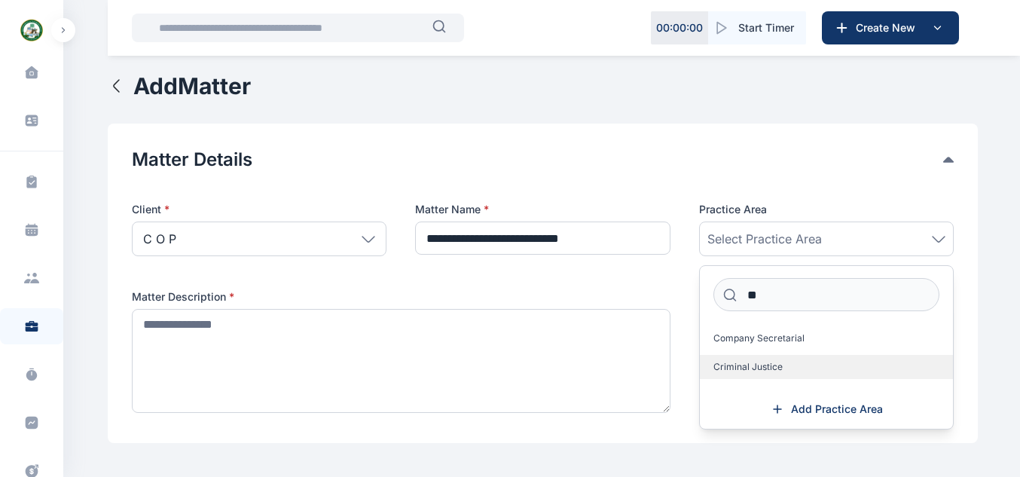 Image resolution: width=1020 pixels, height=477 pixels. I want to click on button: Start Timer, so click(757, 28).